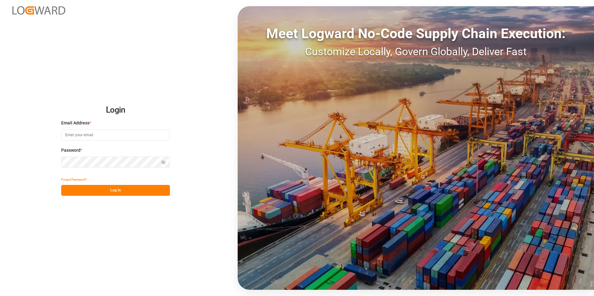 This screenshot has width=594, height=296. Describe the element at coordinates (416, 34) in the screenshot. I see `div: Meet Logward No-Code Supply Chain Execution:` at that location.